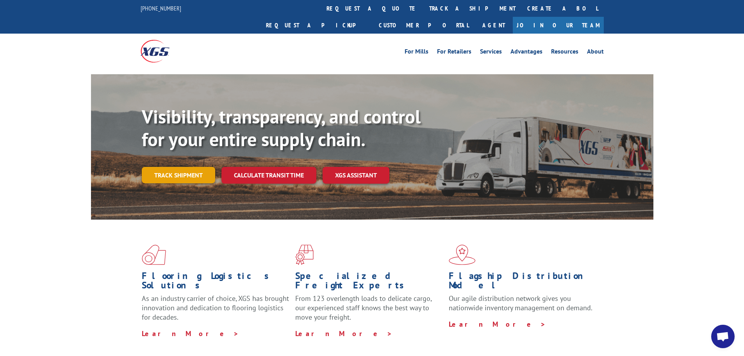 This screenshot has width=744, height=356. What do you see at coordinates (216, 282) in the screenshot?
I see `h1: Flooring Logistics Solutions` at bounding box center [216, 282].